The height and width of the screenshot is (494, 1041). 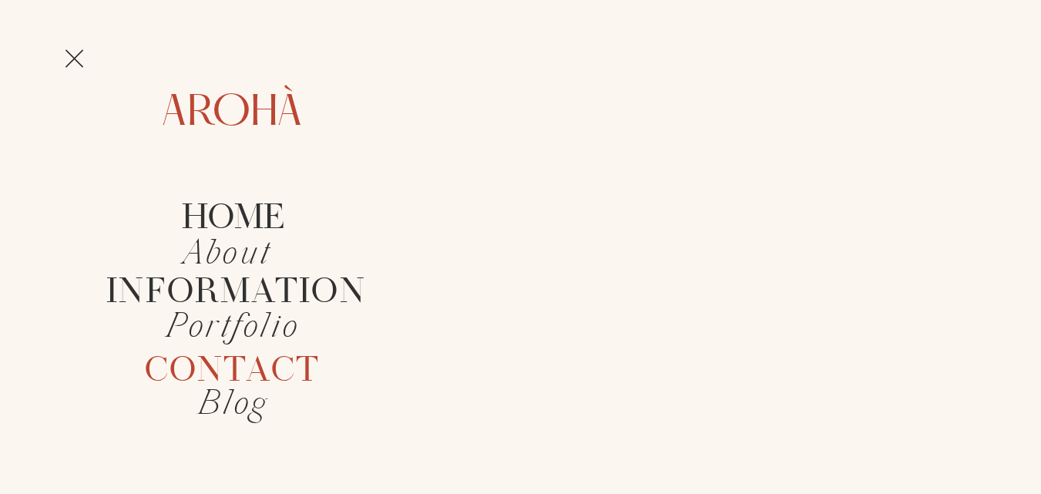 What do you see at coordinates (233, 288) in the screenshot?
I see `h2: Information` at bounding box center [233, 288].